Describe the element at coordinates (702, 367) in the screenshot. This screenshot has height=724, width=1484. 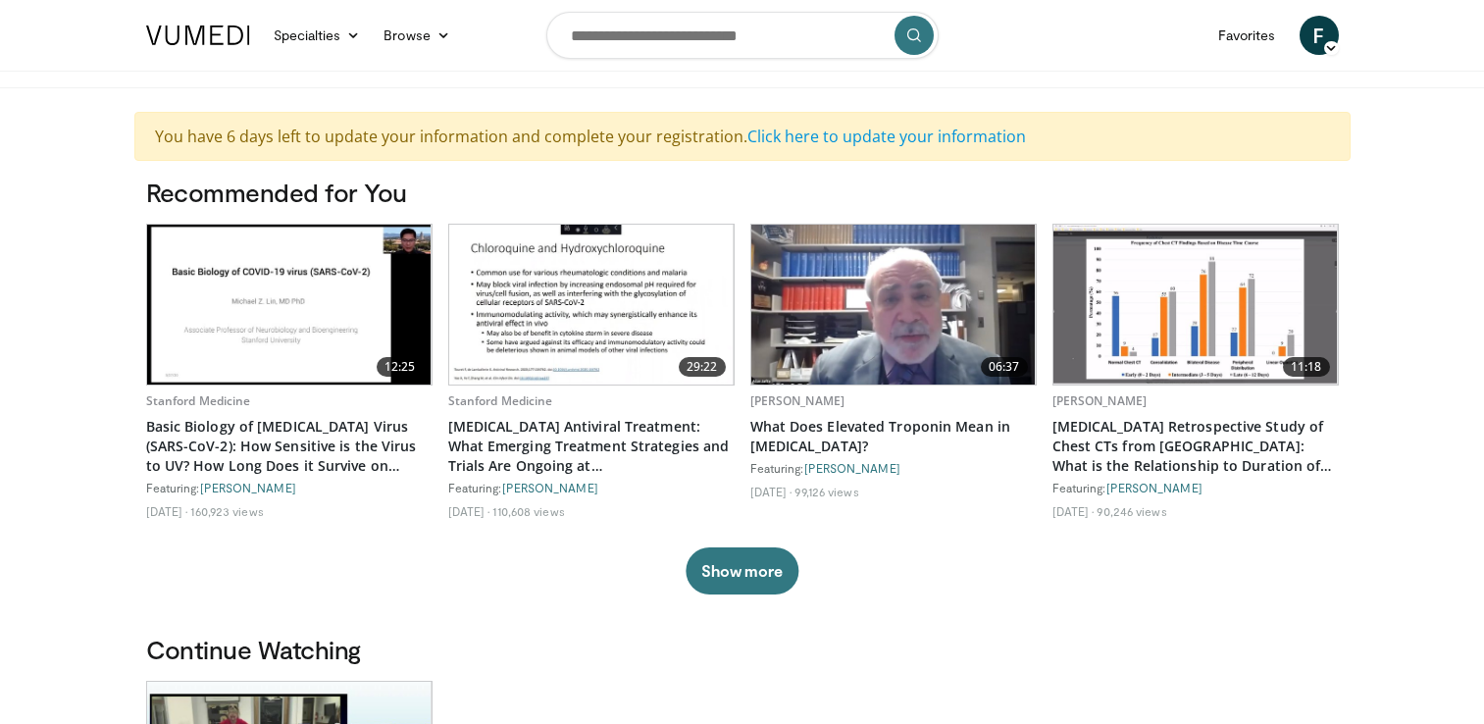
I see `span: 29:22` at that location.